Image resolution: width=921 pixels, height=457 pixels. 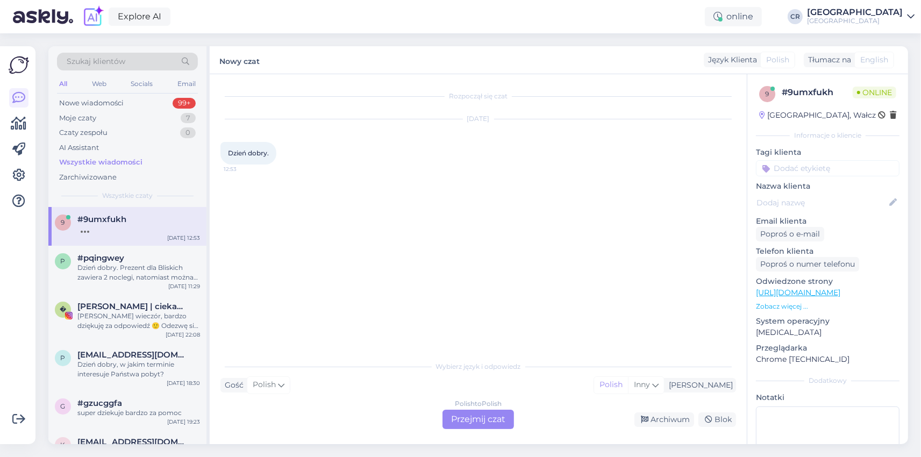 I want to click on div: CR, so click(x=795, y=17).